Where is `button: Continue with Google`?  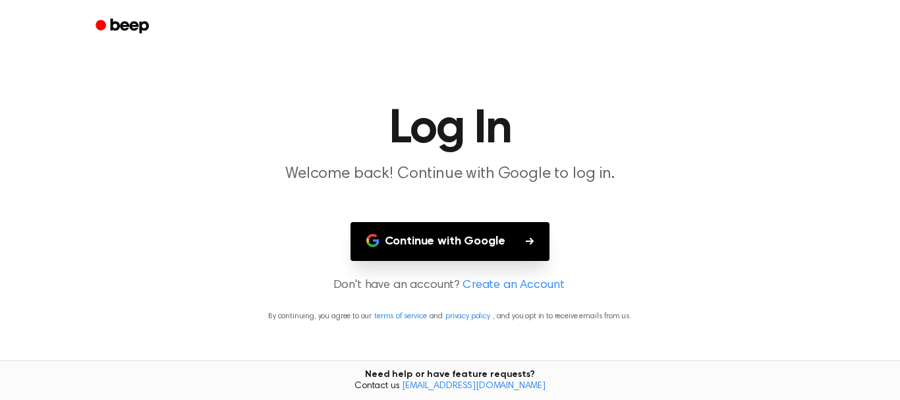 button: Continue with Google is located at coordinates (450, 241).